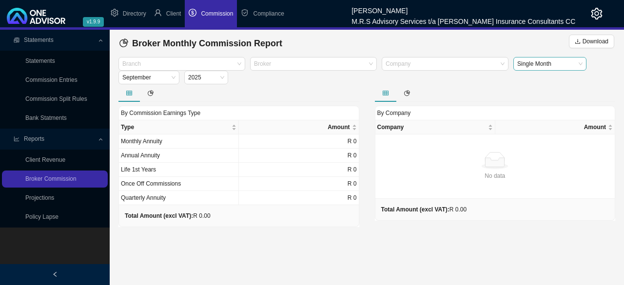  What do you see at coordinates (56, 99) in the screenshot?
I see `a: Commission Split Rules` at bounding box center [56, 99].